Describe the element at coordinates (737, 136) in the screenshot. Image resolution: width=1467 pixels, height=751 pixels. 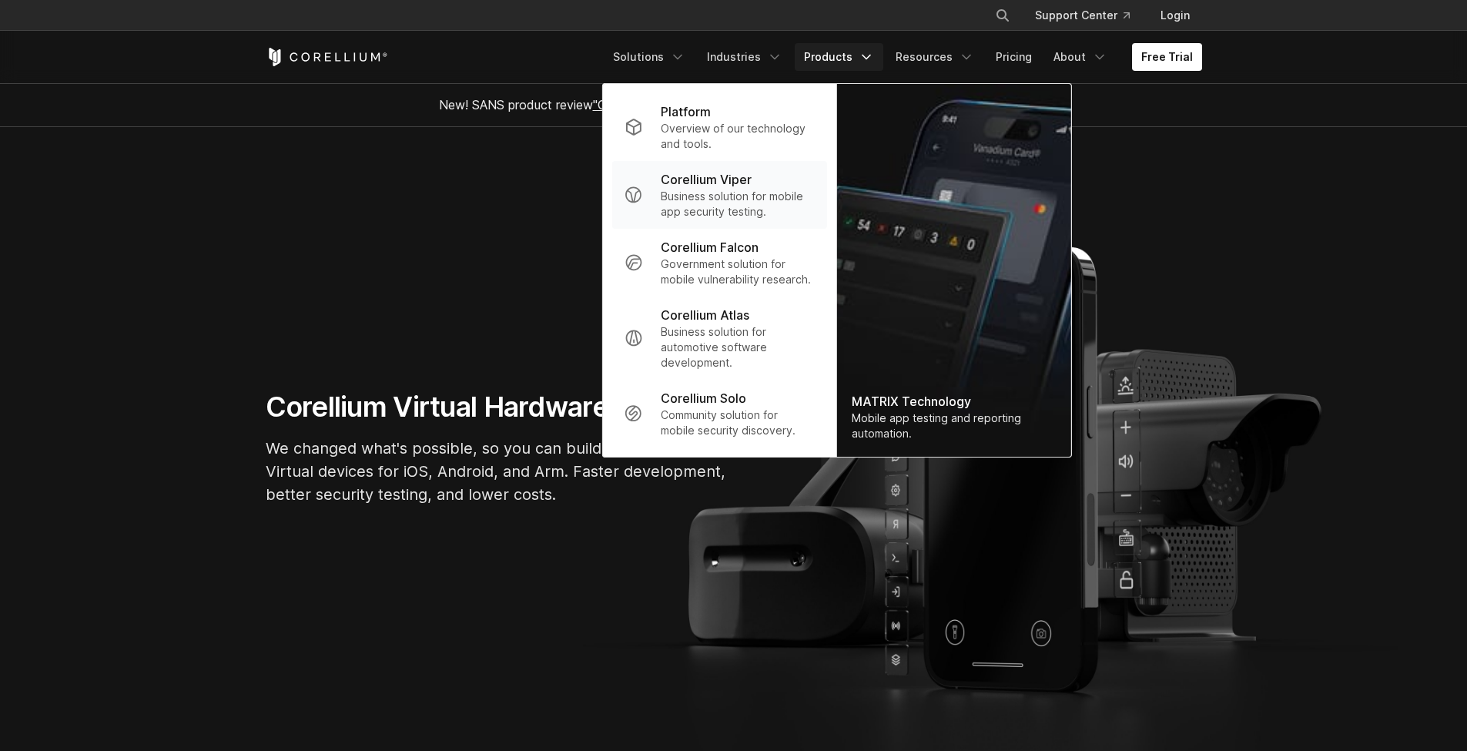
I see `p: Overview of our technology and tools.` at that location.